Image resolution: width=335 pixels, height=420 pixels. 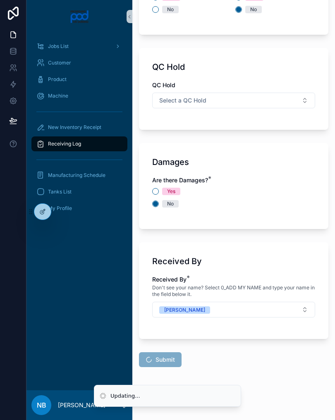 What do you see at coordinates (57, 79) in the screenshot?
I see `span: Product` at bounding box center [57, 79].